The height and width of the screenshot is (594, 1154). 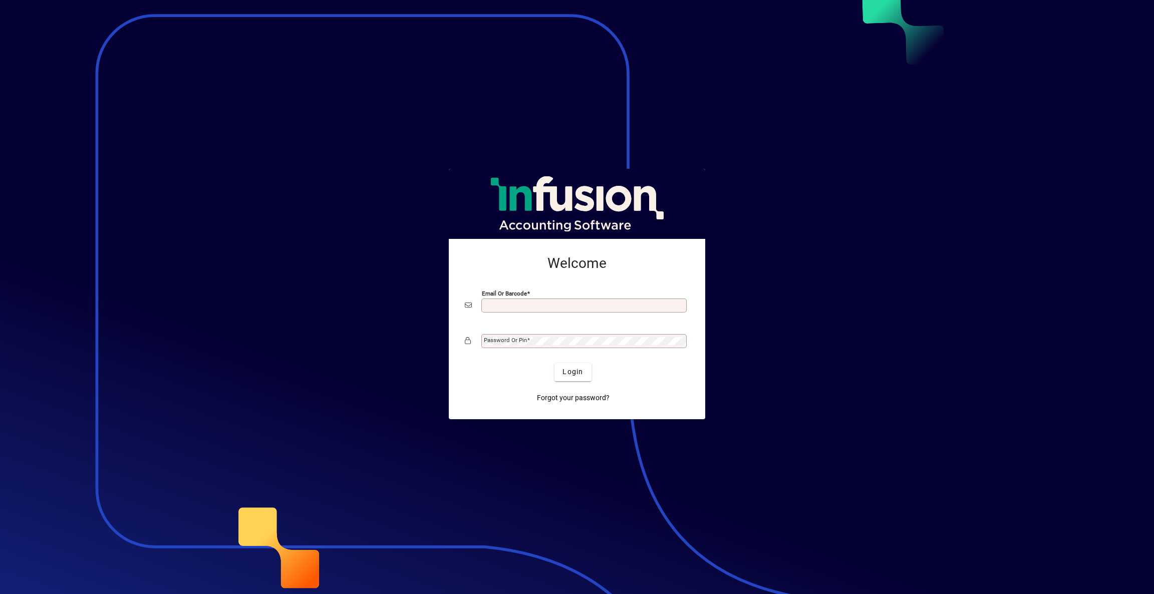 I want to click on button: Login, so click(x=572, y=372).